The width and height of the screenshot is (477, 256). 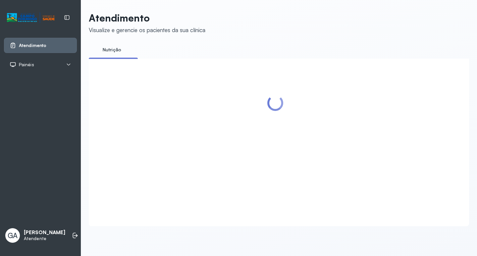 What do you see at coordinates (40, 45) in the screenshot?
I see `a: Atendimento` at bounding box center [40, 45].